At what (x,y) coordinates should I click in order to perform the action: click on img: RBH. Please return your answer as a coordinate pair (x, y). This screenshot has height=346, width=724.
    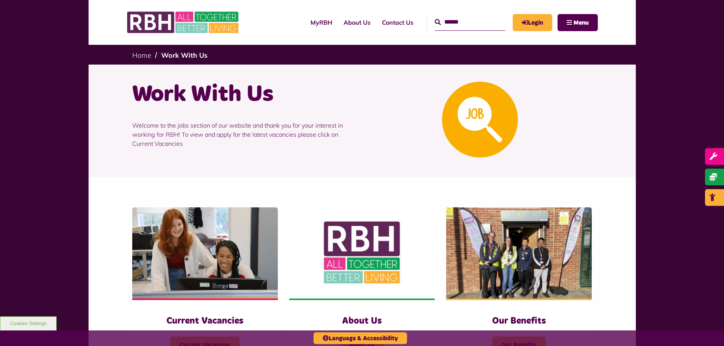
    Looking at the image, I should click on (184, 22).